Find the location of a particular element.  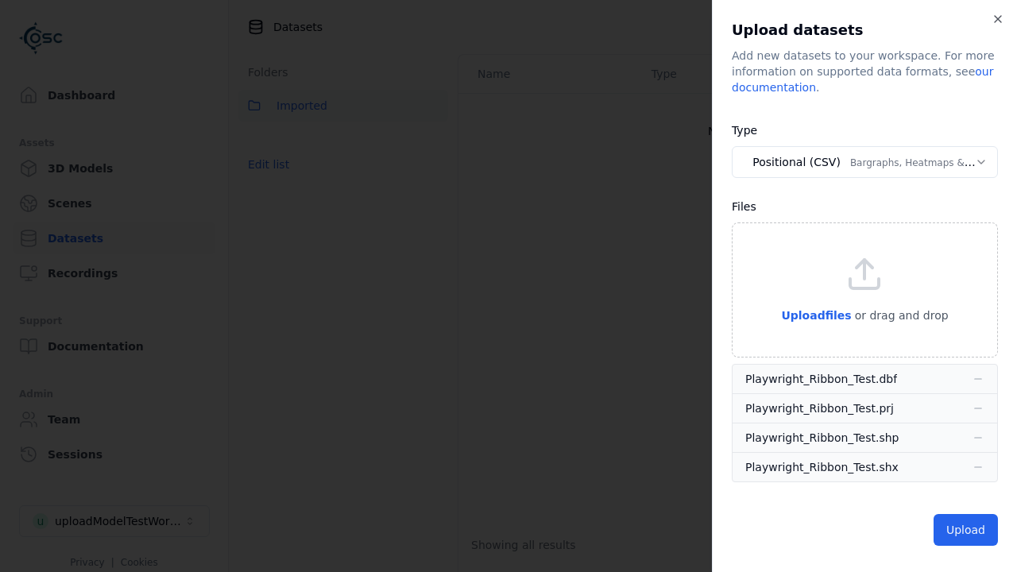

div: Playwright_Ribbon_Test.shx is located at coordinates (822, 467).